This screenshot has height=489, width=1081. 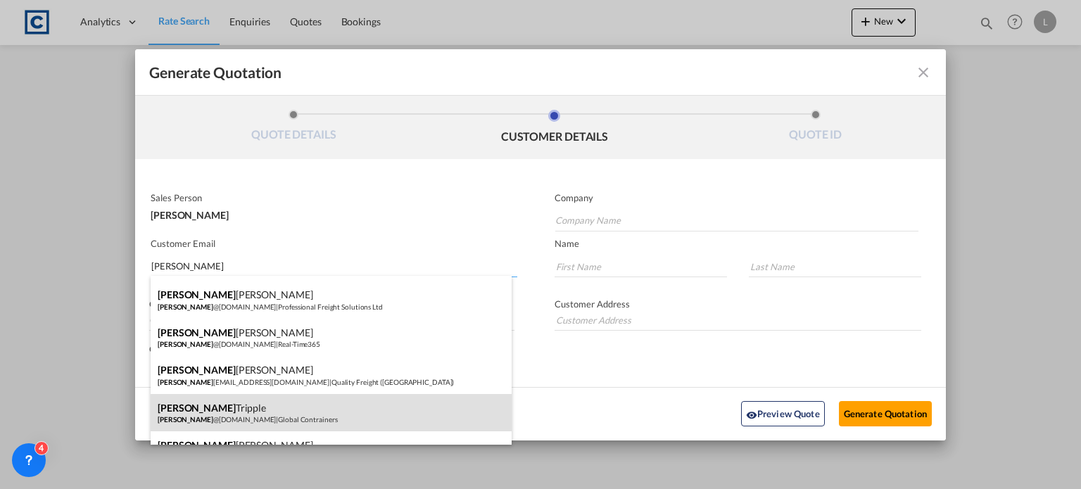 I want to click on md-chips-wrap: Chips container. Enter the text area, then type text, and press enter to add a chip., so click(x=522, y=374).